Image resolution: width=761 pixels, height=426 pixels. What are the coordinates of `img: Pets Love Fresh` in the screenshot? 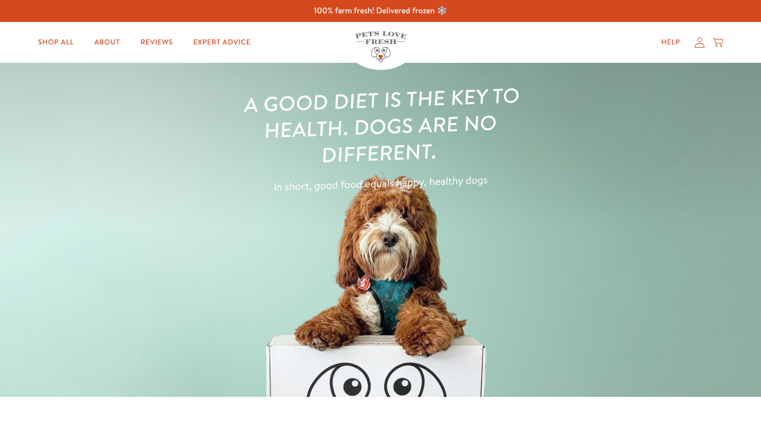 It's located at (381, 46).